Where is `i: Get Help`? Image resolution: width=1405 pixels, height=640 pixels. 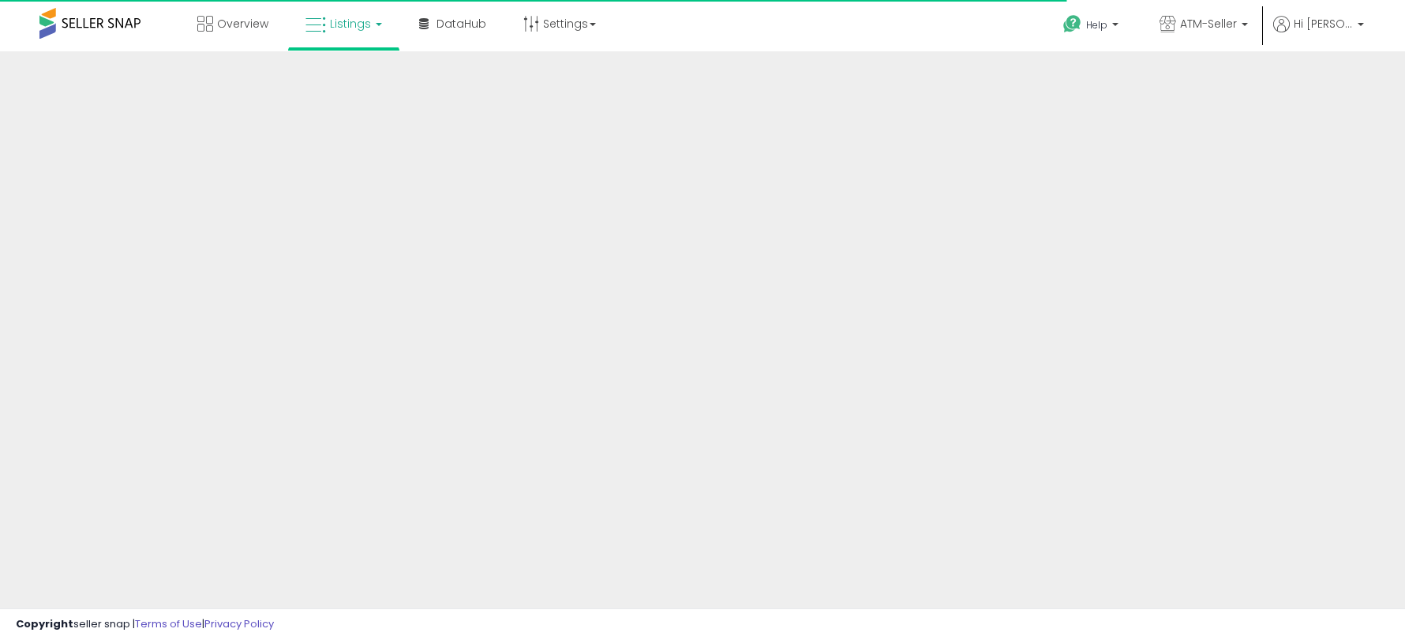
i: Get Help is located at coordinates (1072, 24).